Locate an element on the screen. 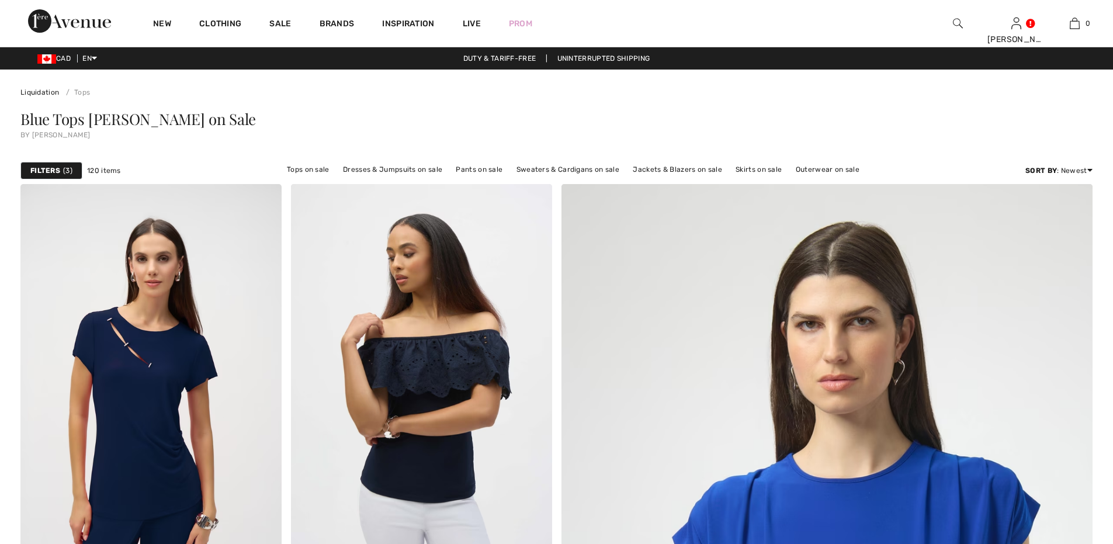 The width and height of the screenshot is (1113, 544). strong: Sort By is located at coordinates (1041, 171).